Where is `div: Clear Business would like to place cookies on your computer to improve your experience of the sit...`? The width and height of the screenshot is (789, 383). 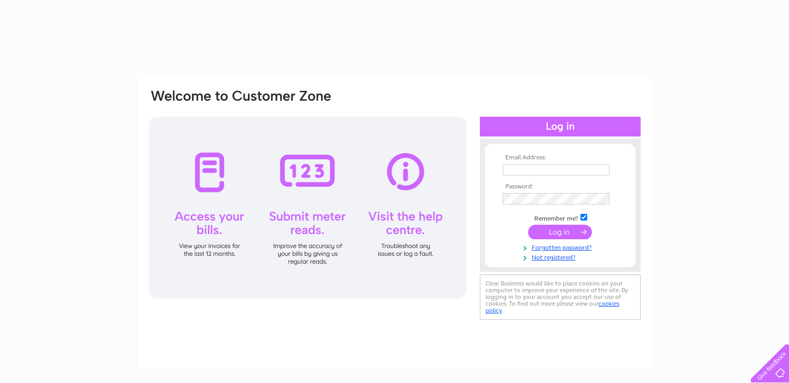
div: Clear Business would like to place cookies on your computer to improve your experience of the sit... is located at coordinates (560, 297).